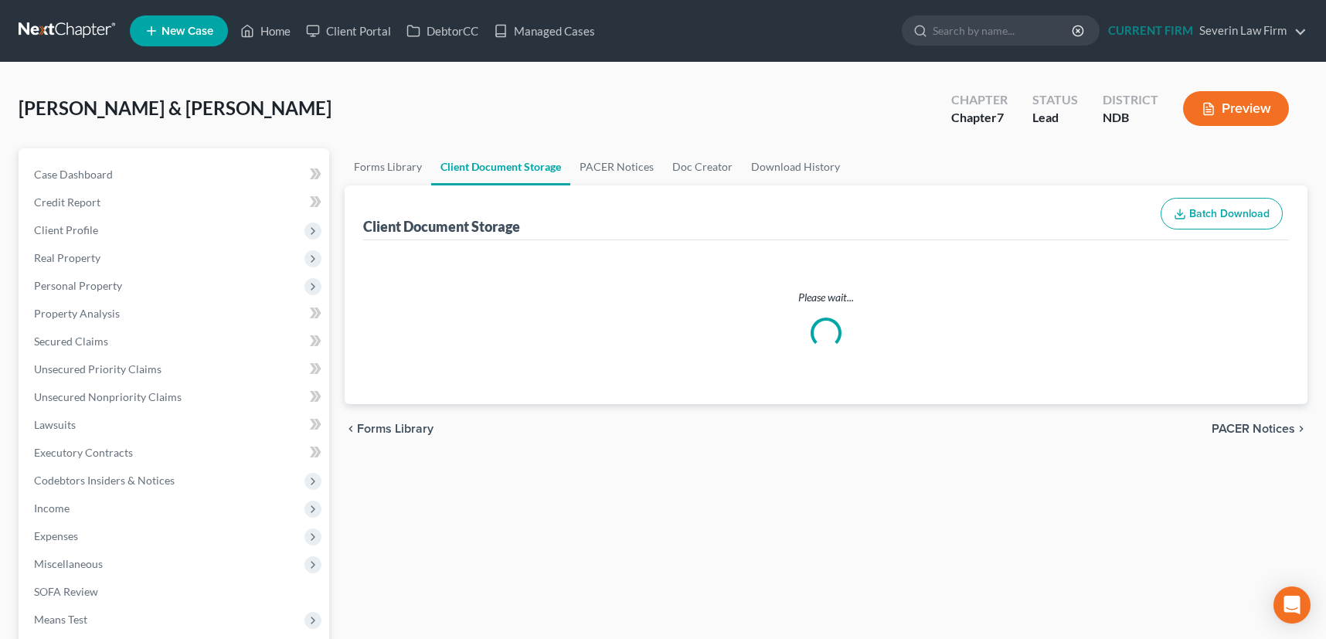  What do you see at coordinates (702, 167) in the screenshot?
I see `a: Doc Creator` at bounding box center [702, 167].